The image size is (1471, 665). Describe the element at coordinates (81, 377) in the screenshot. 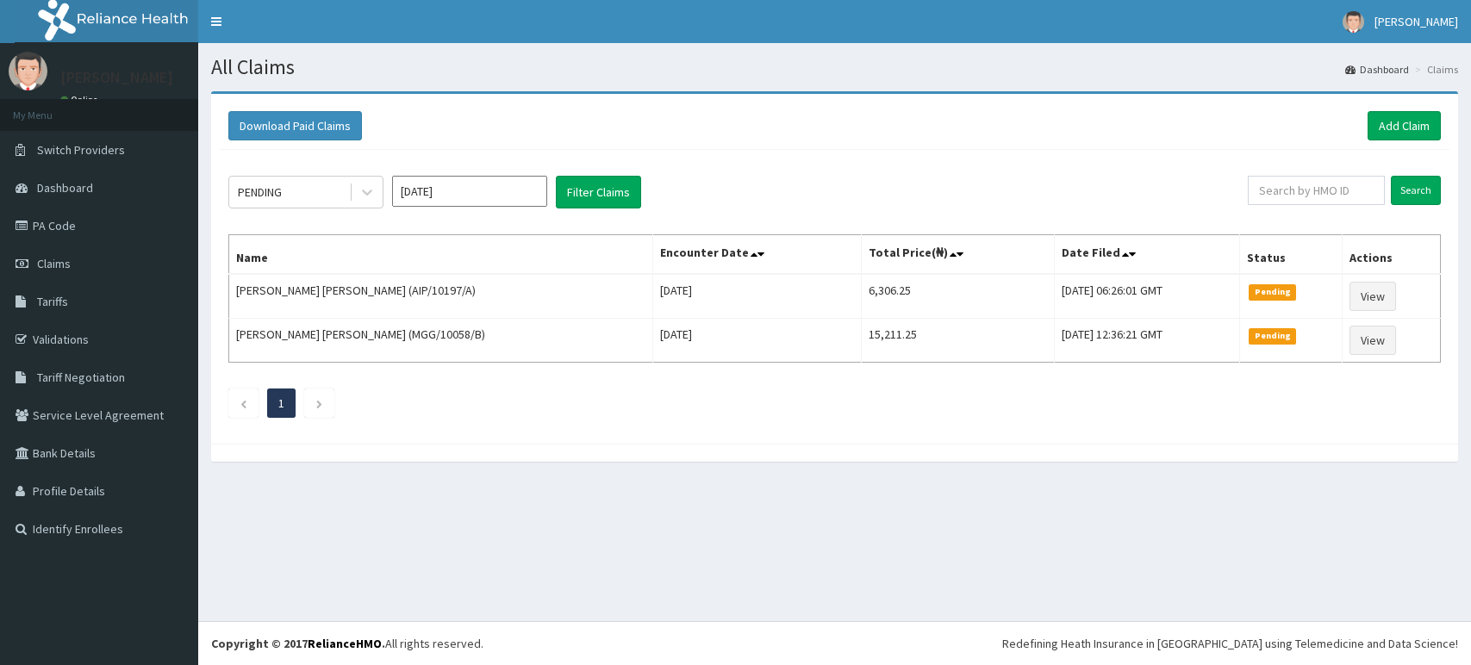

I see `span: Tariff Negotiation` at that location.